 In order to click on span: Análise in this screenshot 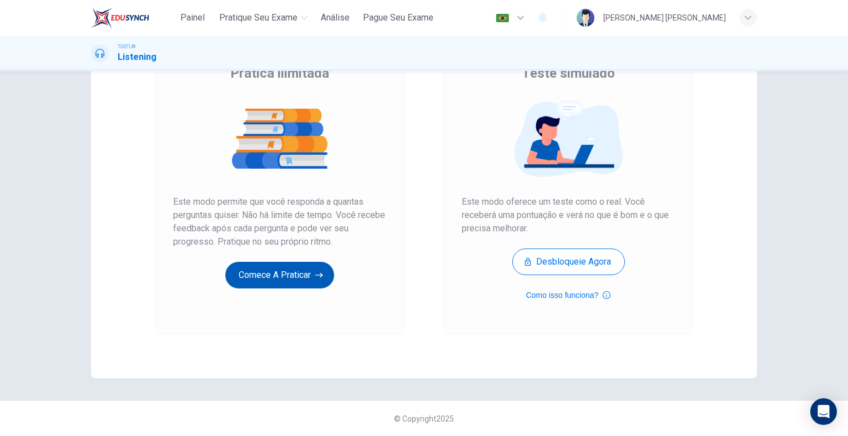, I will do `click(335, 18)`.